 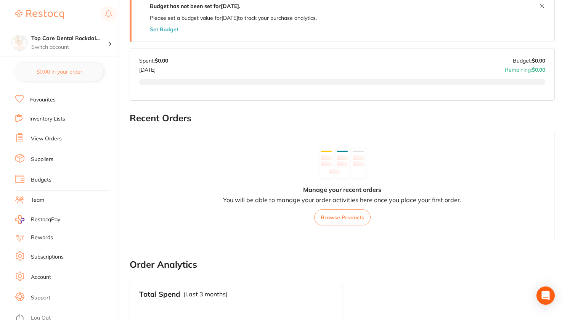 What do you see at coordinates (342, 200) in the screenshot?
I see `p: You will be able to manage your order activities here once you place your first order.` at bounding box center [342, 200].